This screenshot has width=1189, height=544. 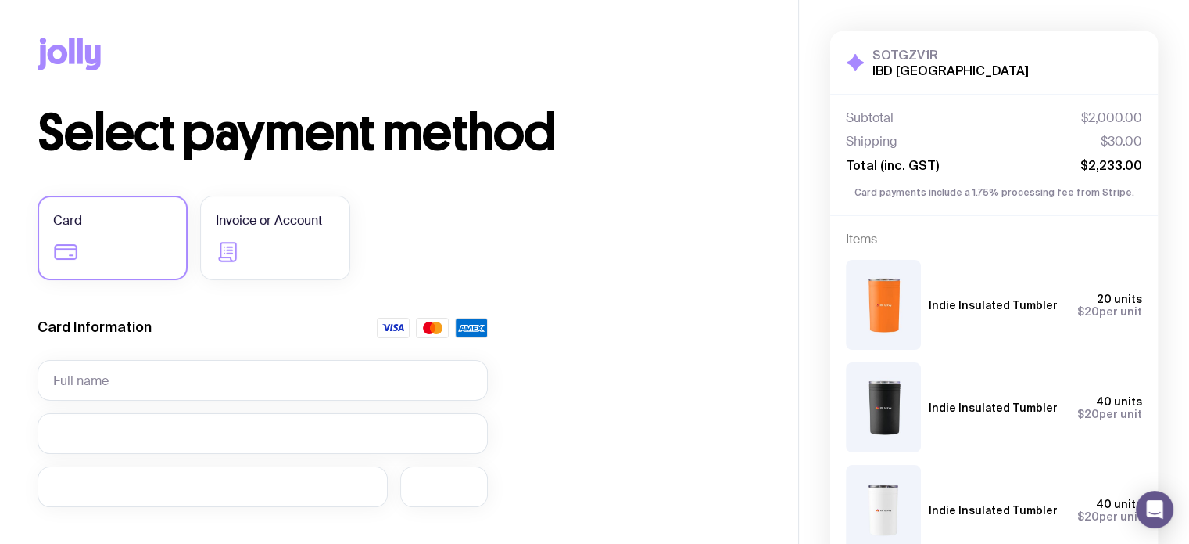 What do you see at coordinates (1112, 118) in the screenshot?
I see `span: $2,000.00` at bounding box center [1112, 118].